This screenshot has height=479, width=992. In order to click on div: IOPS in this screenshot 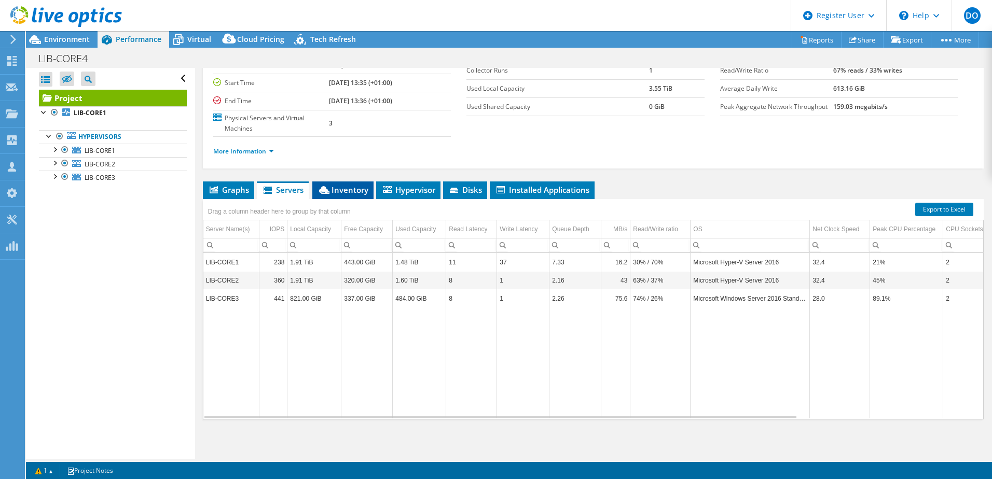, I will do `click(277, 229)`.